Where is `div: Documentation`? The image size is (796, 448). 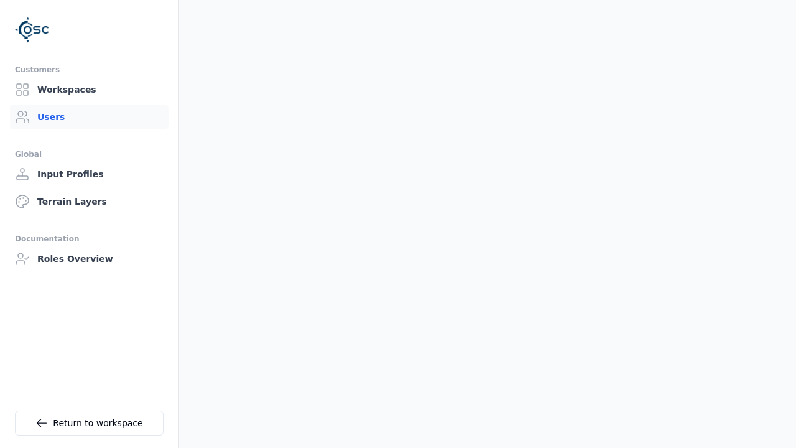 div: Documentation is located at coordinates (89, 239).